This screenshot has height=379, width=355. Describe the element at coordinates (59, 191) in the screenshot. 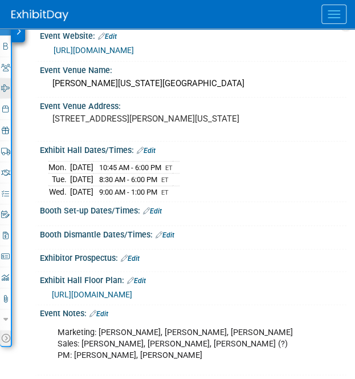

I see `td: Wed.` at that location.